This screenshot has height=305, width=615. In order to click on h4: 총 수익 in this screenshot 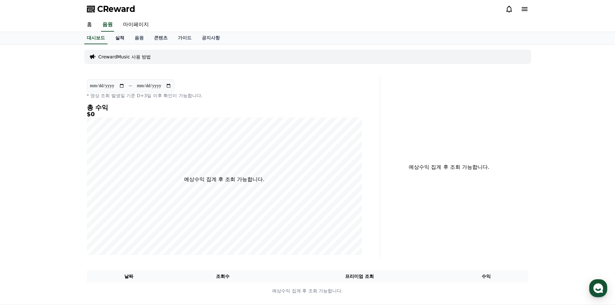, I will do `click(225, 108)`.